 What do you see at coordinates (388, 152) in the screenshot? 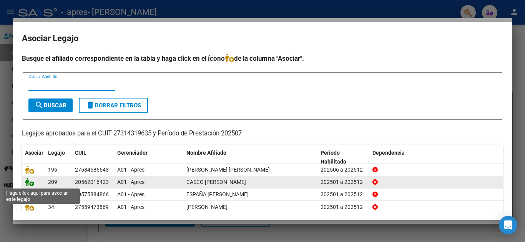
I see `span: Dependencia` at bounding box center [388, 152].